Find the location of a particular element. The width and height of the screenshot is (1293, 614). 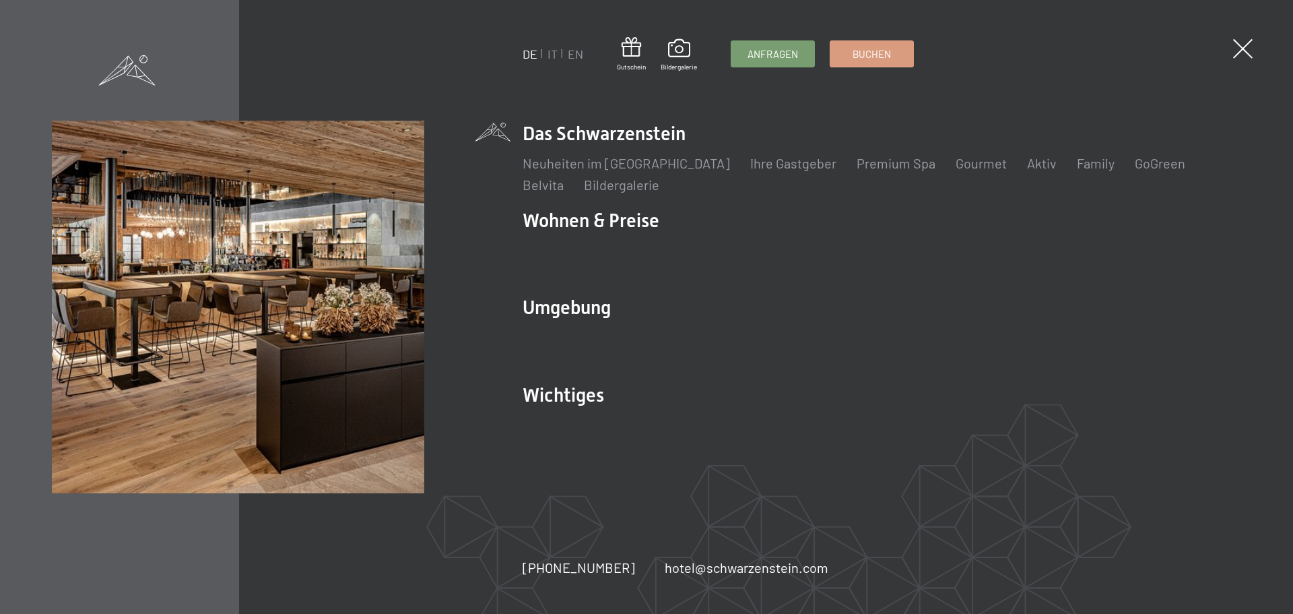

a: Family is located at coordinates (1096, 163).